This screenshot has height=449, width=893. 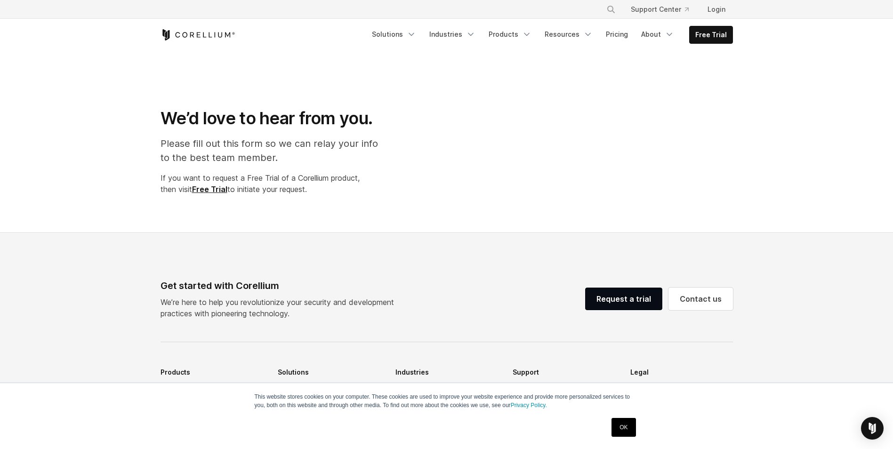 I want to click on a: Corellium Home, so click(x=198, y=35).